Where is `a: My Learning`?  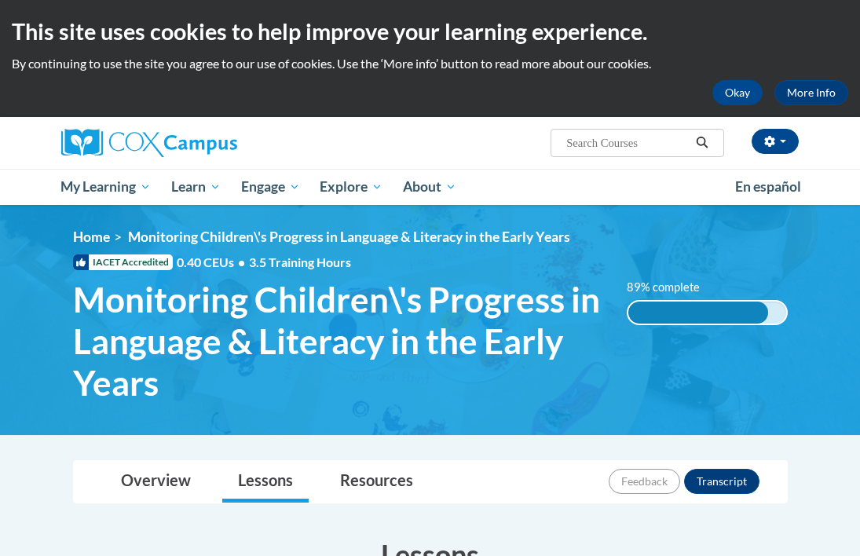 a: My Learning is located at coordinates (106, 187).